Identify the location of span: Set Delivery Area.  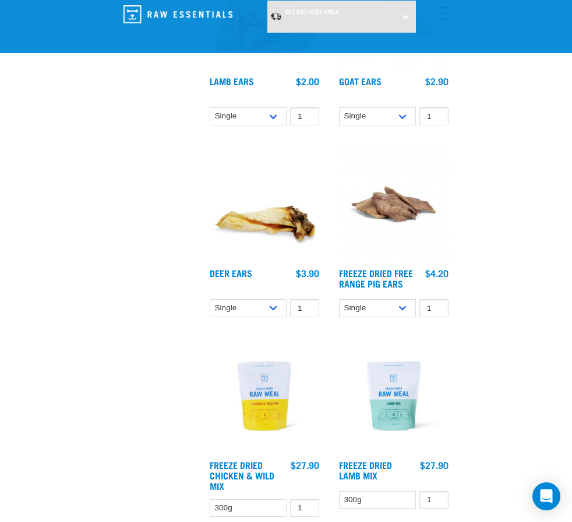
(312, 12).